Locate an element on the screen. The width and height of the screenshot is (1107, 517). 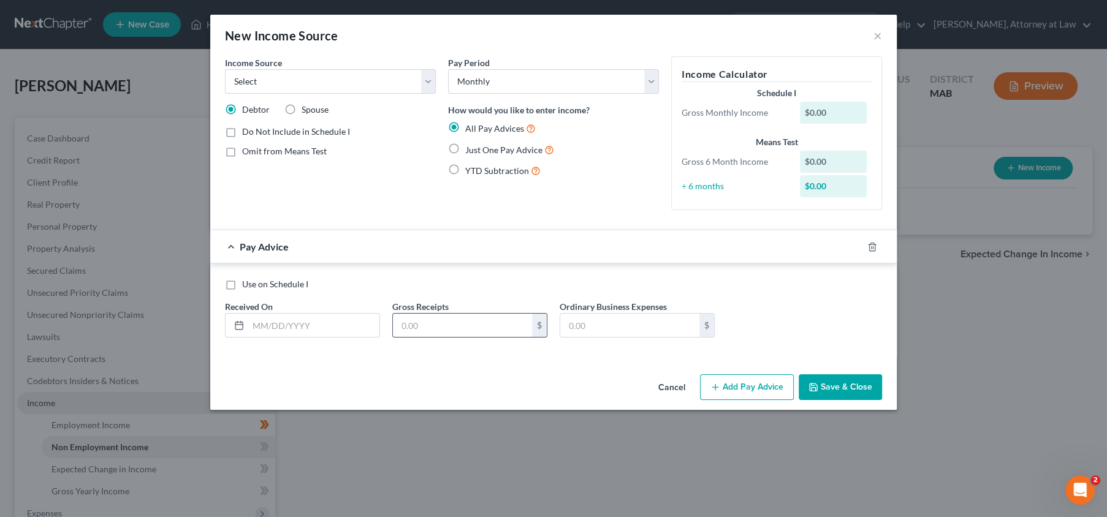
div: Means Test is located at coordinates (777, 142).